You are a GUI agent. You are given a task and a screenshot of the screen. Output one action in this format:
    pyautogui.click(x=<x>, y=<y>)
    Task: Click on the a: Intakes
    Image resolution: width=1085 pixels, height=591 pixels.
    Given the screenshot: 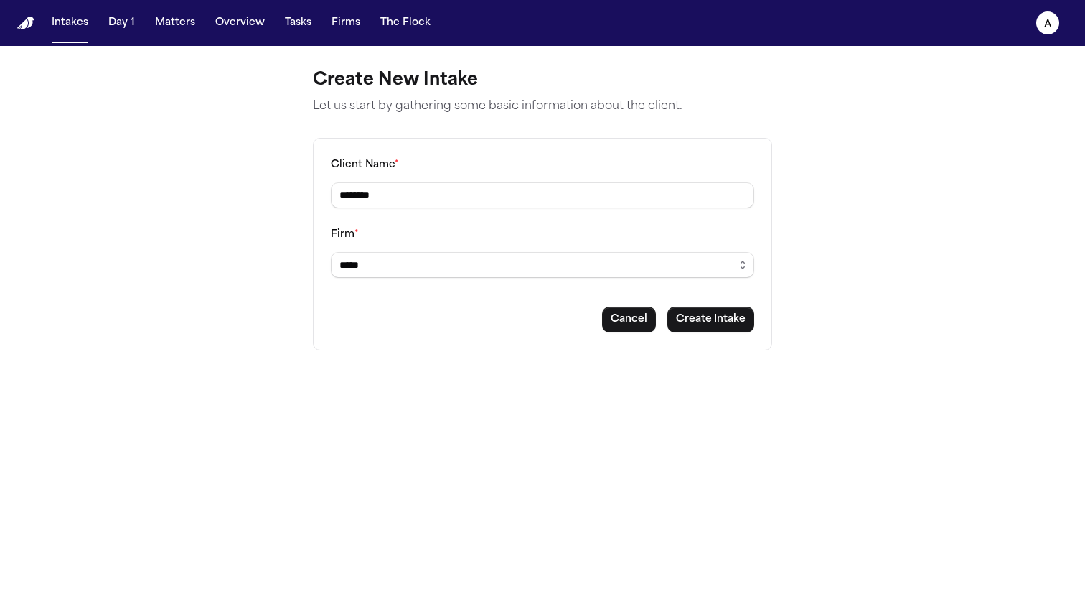 What is the action you would take?
    pyautogui.click(x=70, y=23)
    